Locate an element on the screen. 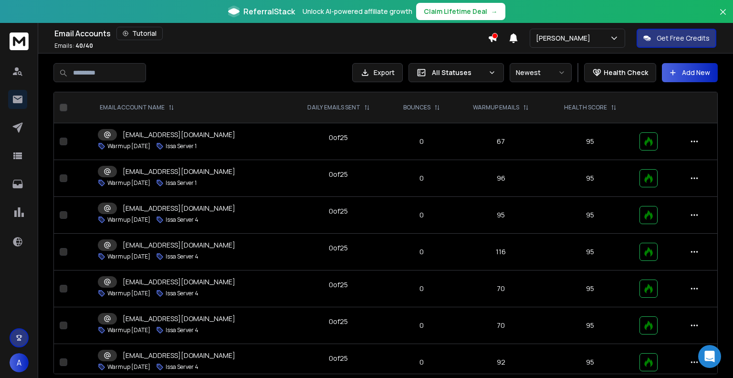 The height and width of the screenshot is (378, 733). span: ReferralStack is located at coordinates (269, 11).